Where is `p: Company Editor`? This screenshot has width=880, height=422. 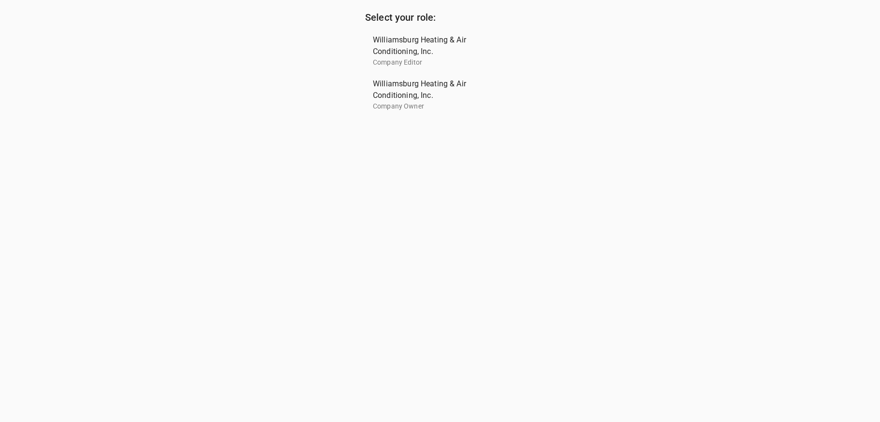 p: Company Editor is located at coordinates (436, 62).